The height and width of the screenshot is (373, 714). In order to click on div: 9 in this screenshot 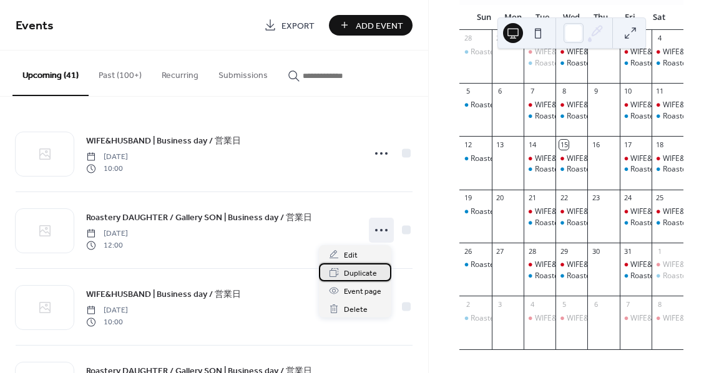, I will do `click(595, 91)`.